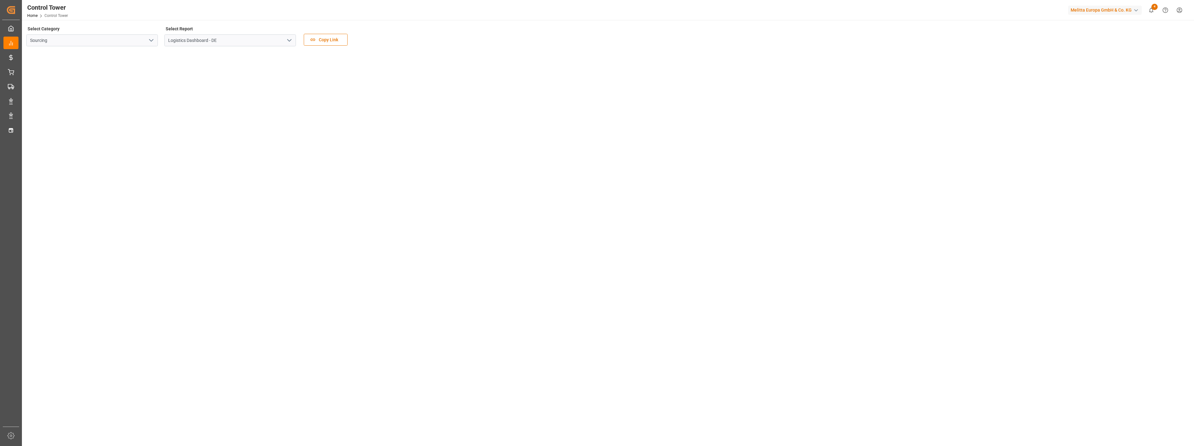  What do you see at coordinates (1165, 10) in the screenshot?
I see `button: Help Center` at bounding box center [1165, 10].